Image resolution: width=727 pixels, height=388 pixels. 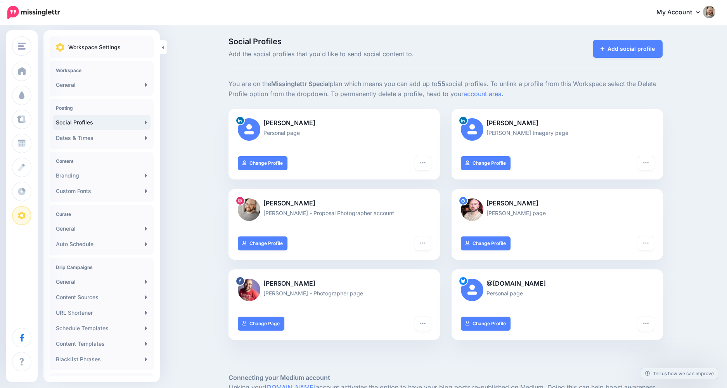 I want to click on a: account area, so click(x=483, y=94).